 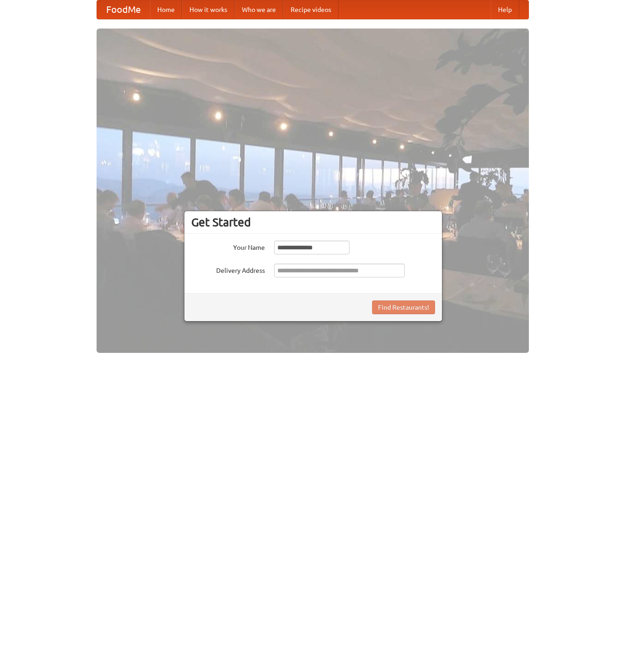 What do you see at coordinates (123, 10) in the screenshot?
I see `a: FoodMe` at bounding box center [123, 10].